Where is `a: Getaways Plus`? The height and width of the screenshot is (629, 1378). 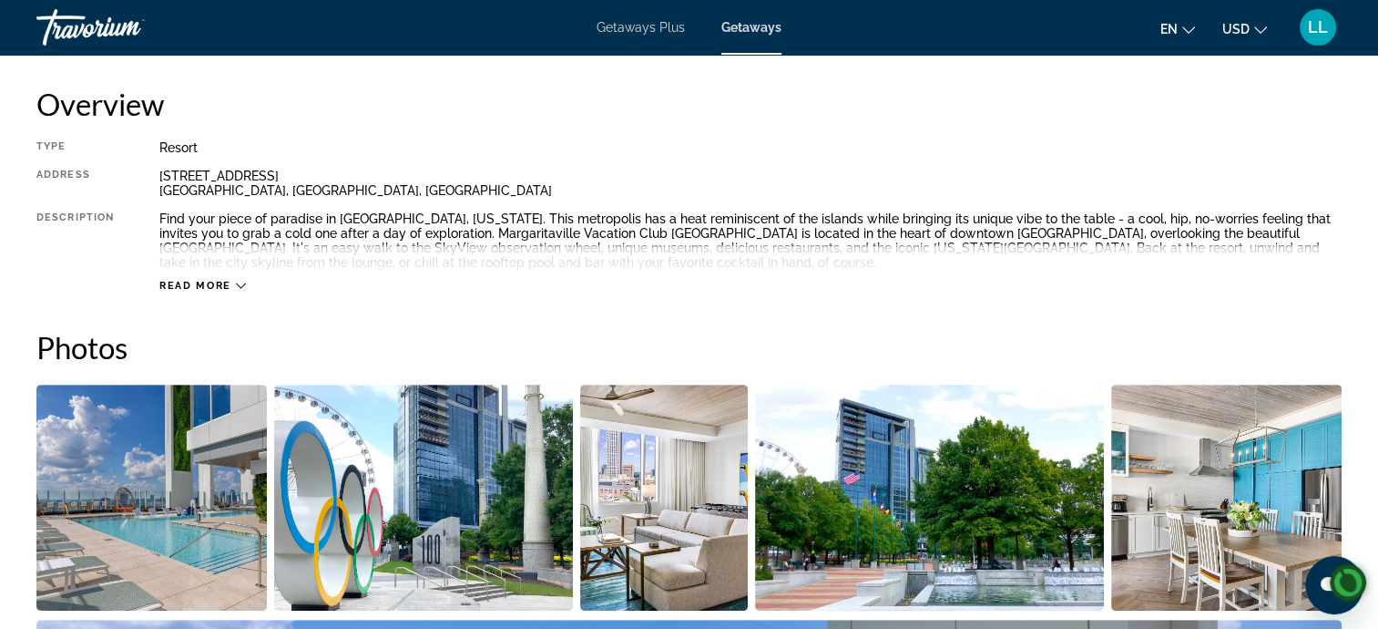
a: Getaways Plus is located at coordinates (640, 27).